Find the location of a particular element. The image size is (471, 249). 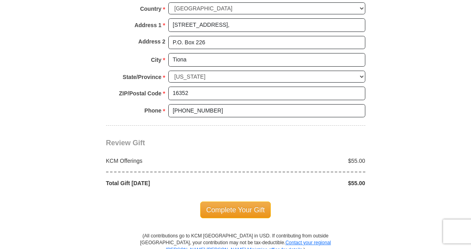

strong: State/Province is located at coordinates (142, 77).